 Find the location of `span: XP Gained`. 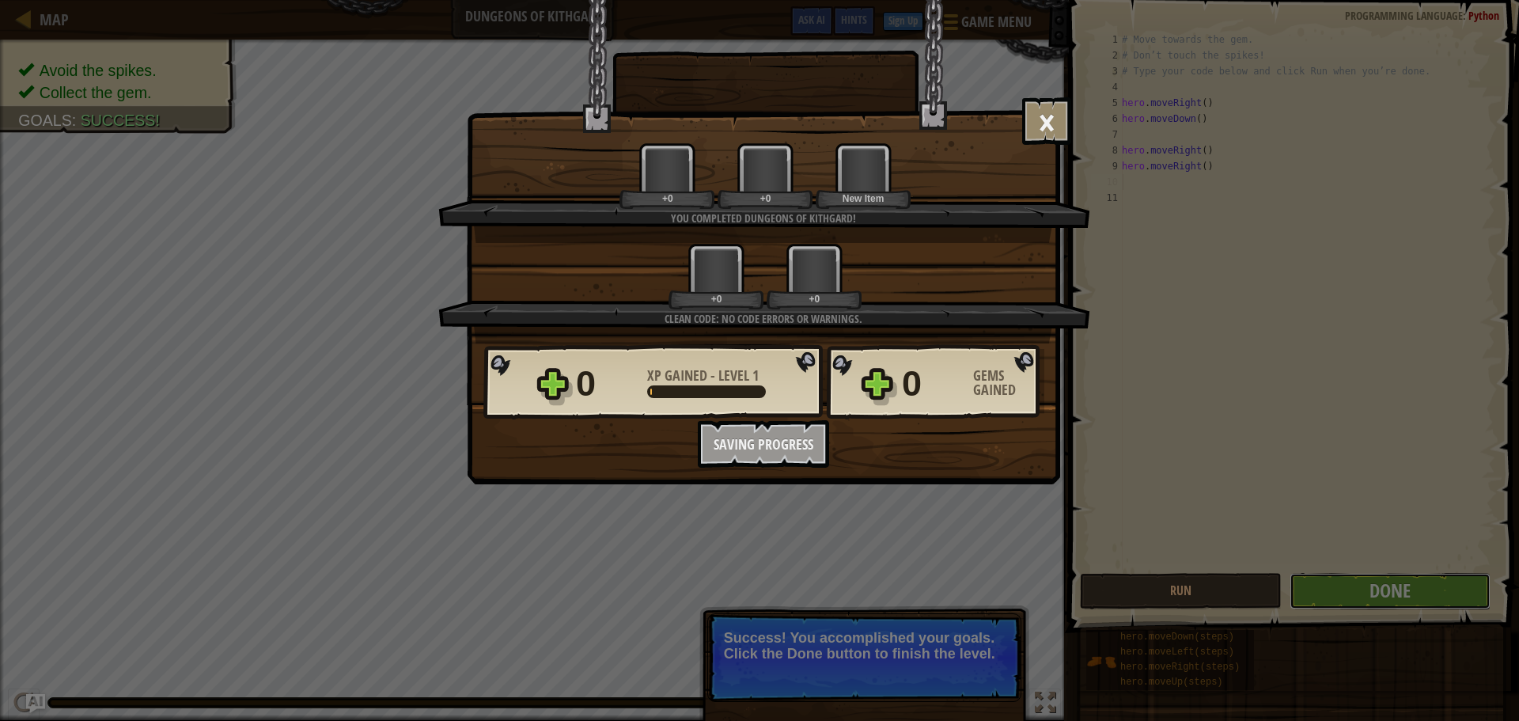

span: XP Gained is located at coordinates (679, 375).